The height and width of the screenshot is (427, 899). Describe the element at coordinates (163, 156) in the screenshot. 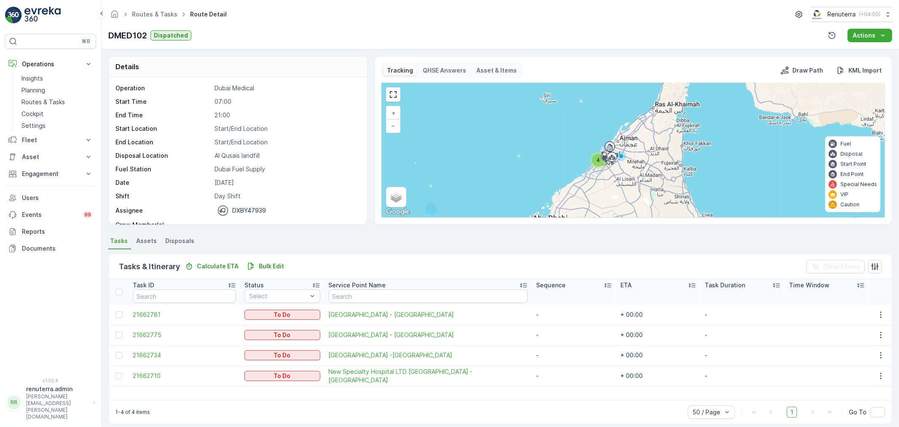

I see `p: Disposal Location` at that location.